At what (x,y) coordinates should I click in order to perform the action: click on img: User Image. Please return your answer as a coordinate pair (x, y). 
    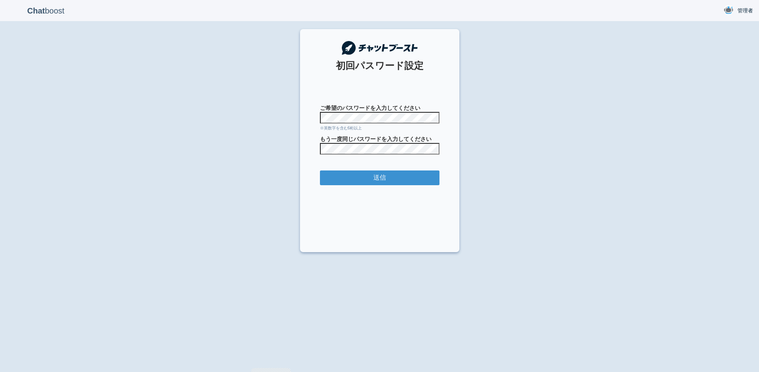
    Looking at the image, I should click on (728, 10).